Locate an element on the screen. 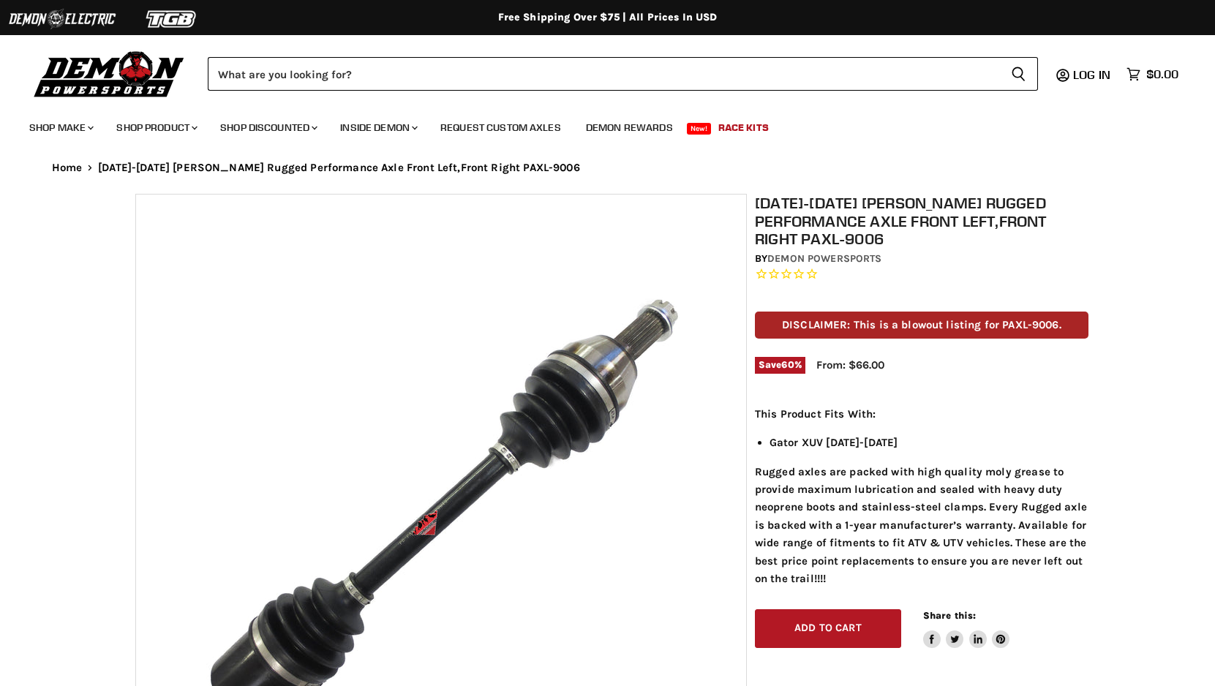  a: Inside Demon is located at coordinates (378, 127).